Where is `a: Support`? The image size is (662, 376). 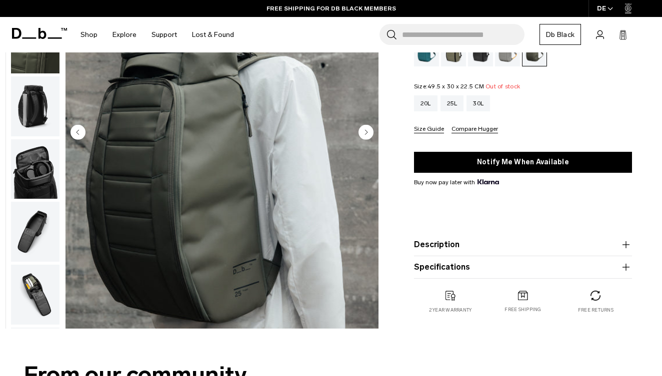 a: Support is located at coordinates (164, 34).